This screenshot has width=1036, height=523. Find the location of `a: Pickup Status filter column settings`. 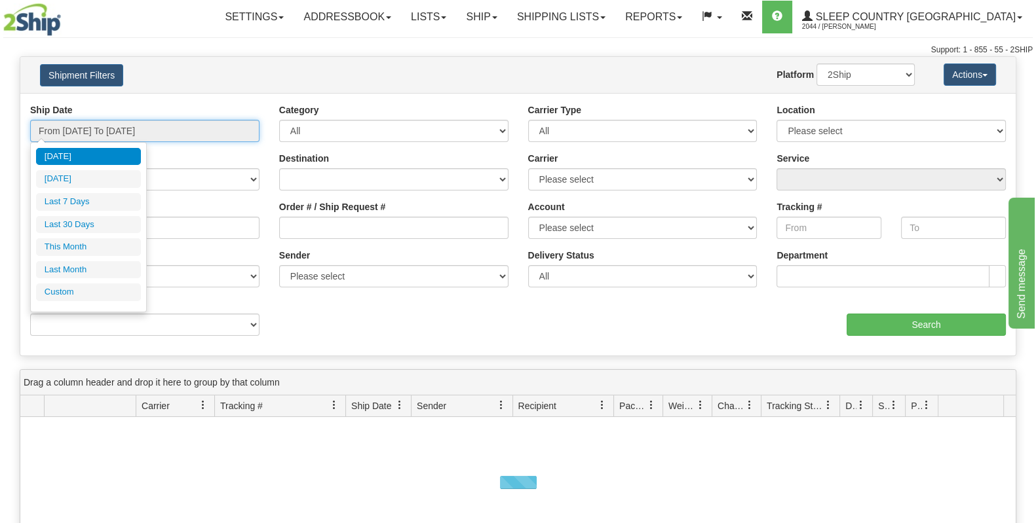

a: Pickup Status filter column settings is located at coordinates (926, 406).